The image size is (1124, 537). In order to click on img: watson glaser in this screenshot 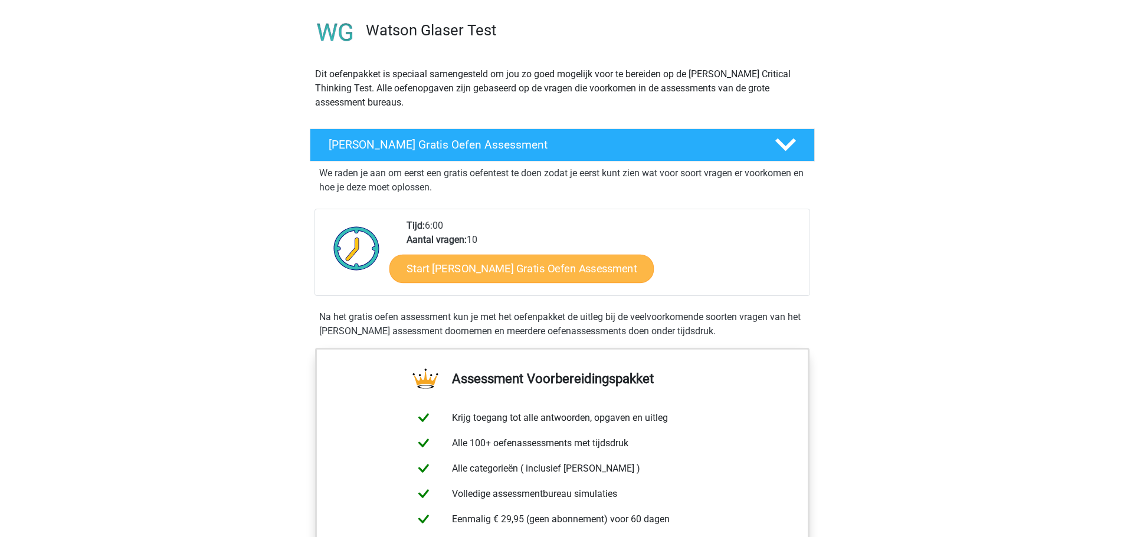, I will do `click(335, 32)`.